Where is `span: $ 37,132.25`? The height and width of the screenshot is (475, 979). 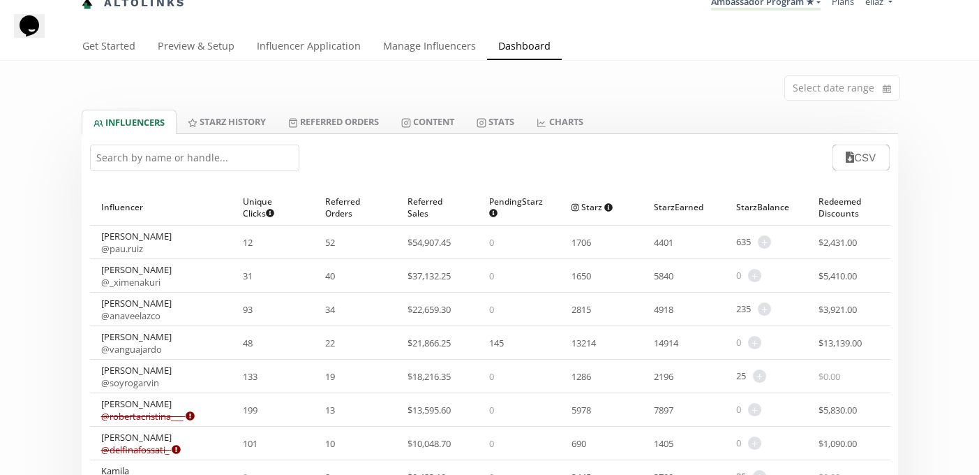 span: $ 37,132.25 is located at coordinates (429, 276).